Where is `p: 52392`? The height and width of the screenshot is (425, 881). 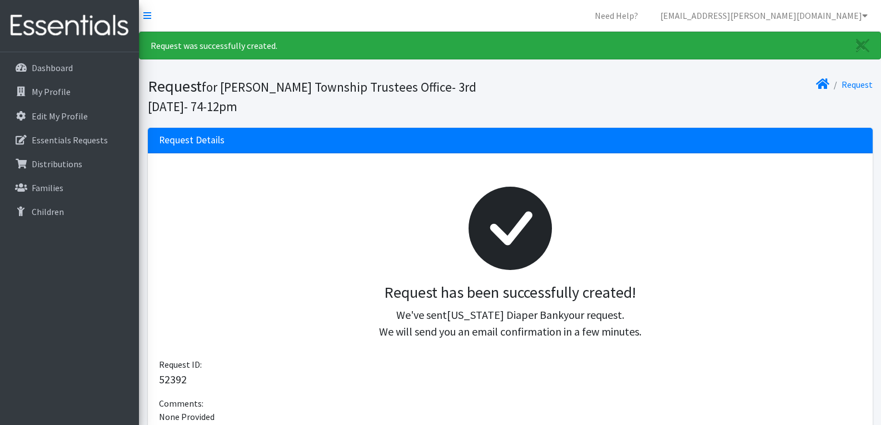
p: 52392 is located at coordinates (510, 380).